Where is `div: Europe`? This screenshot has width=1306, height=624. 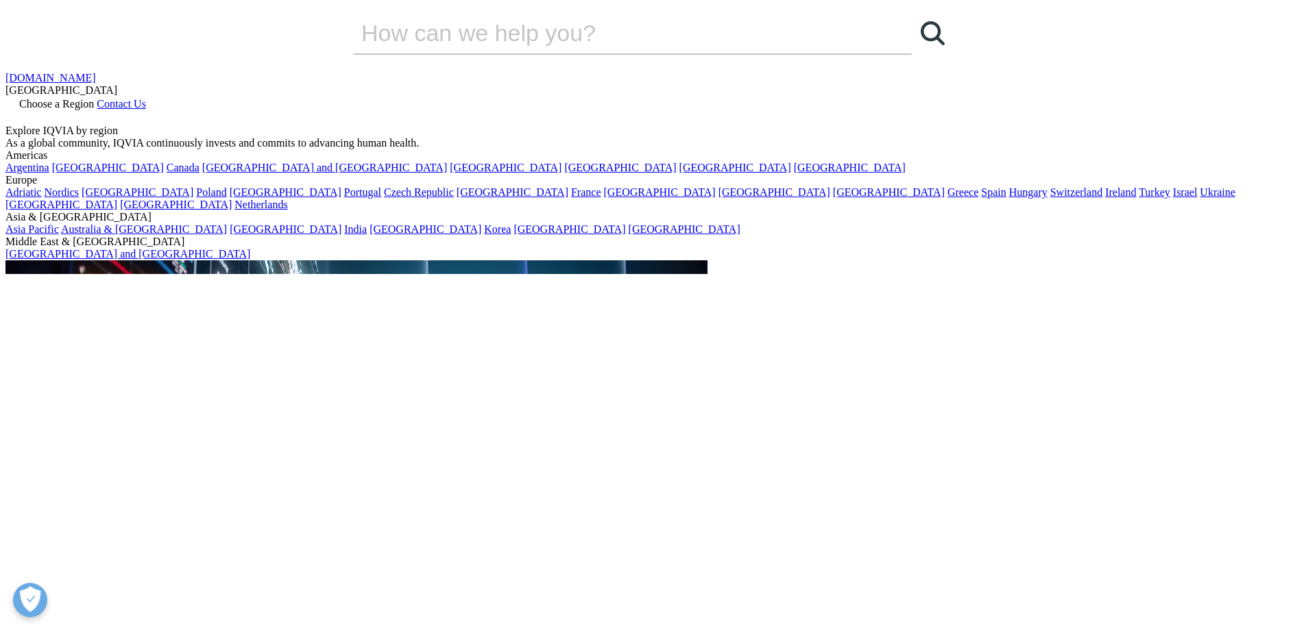
div: Europe is located at coordinates (653, 180).